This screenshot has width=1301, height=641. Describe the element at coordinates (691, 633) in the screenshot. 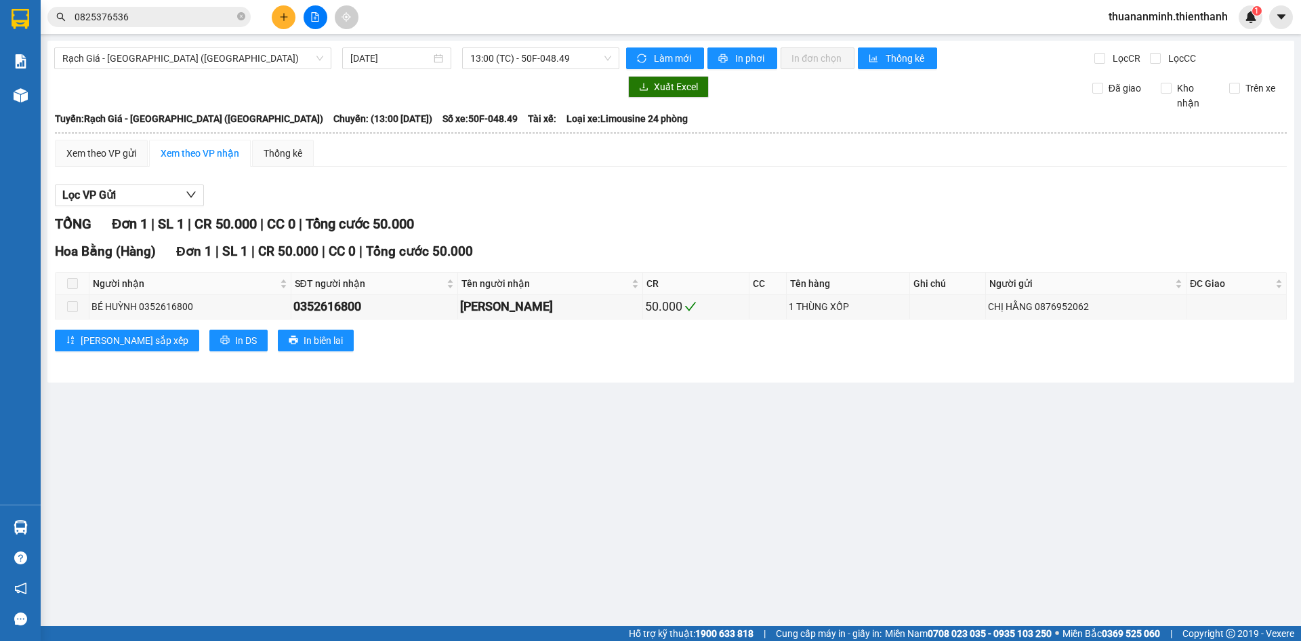

I see `span: Hỗ trợ kỹ thuật:` at that location.